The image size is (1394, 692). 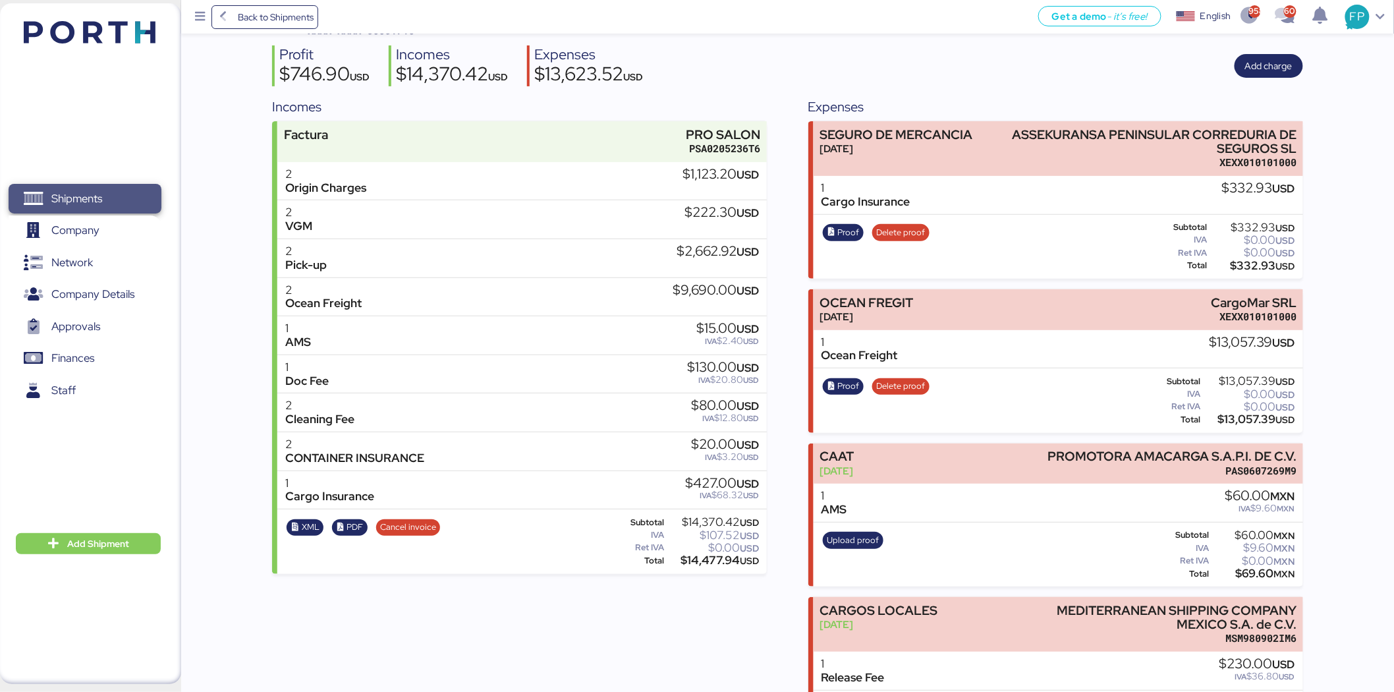 What do you see at coordinates (849, 233) in the screenshot?
I see `span: Proof` at bounding box center [849, 233].